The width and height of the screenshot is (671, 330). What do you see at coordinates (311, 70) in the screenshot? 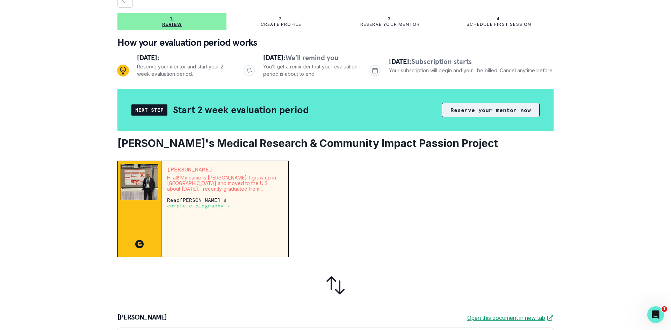
I see `p: You’ll get a reminder that your evaluation period is about to end.` at bounding box center [311, 70].